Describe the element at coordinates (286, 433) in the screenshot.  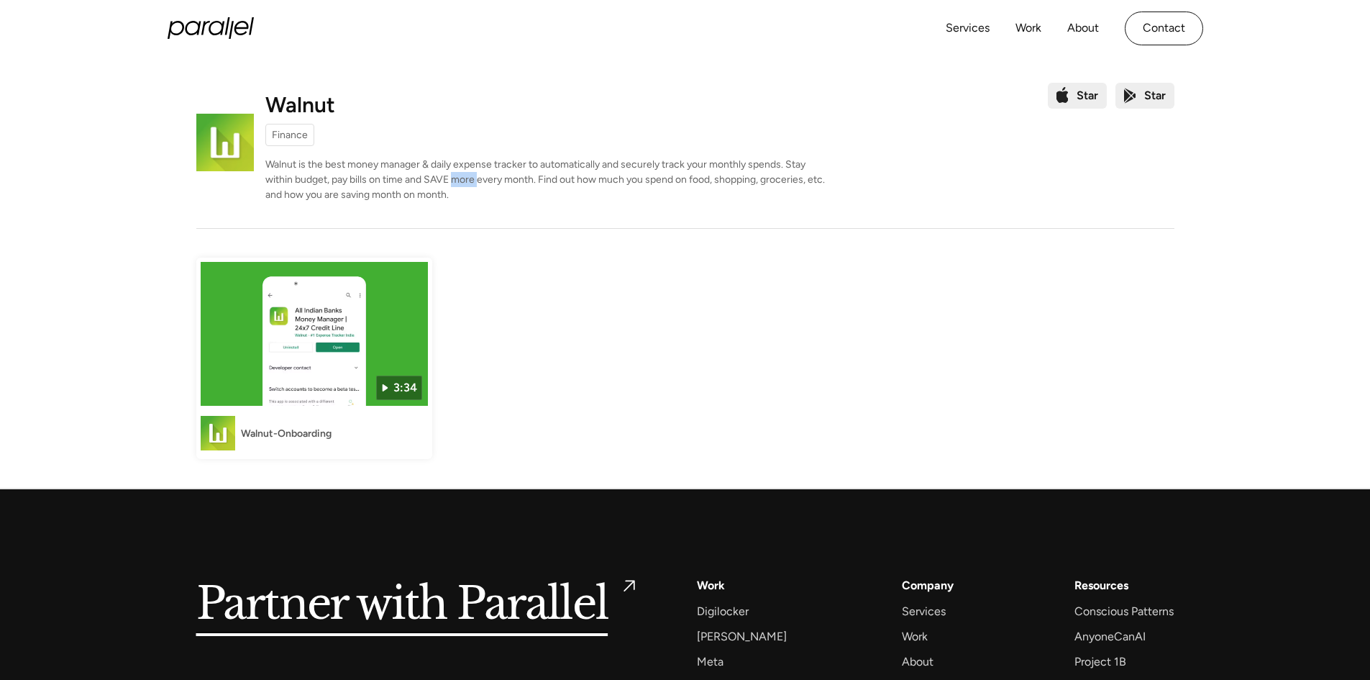
I see `div: Walnut-Onboarding` at that location.